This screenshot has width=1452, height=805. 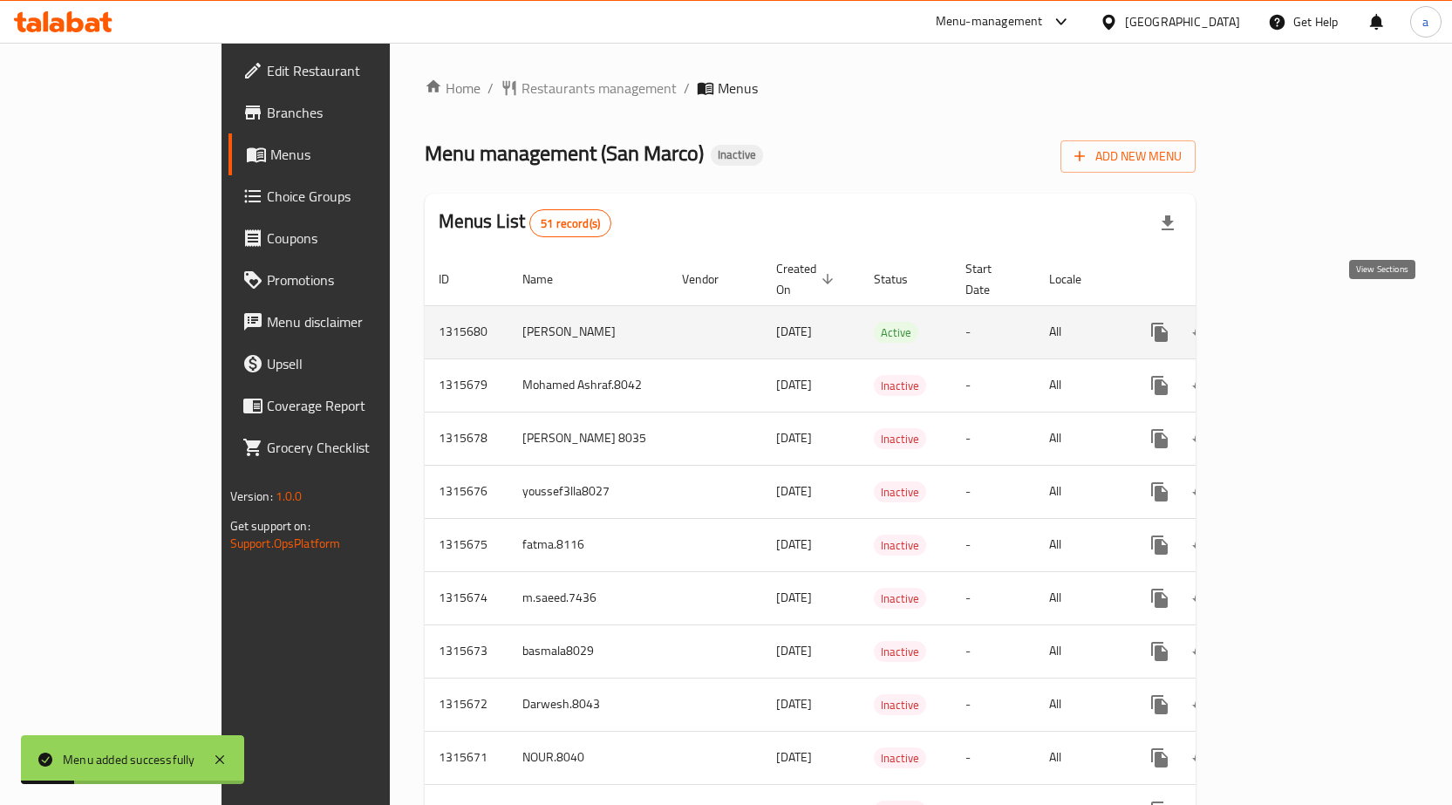 I want to click on a: Menus, so click(x=346, y=154).